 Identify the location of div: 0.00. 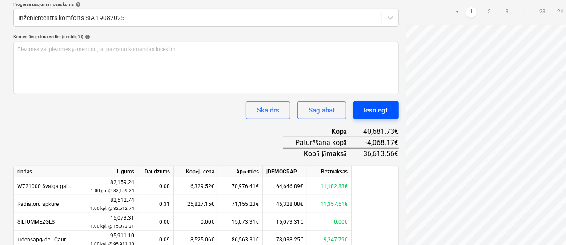
(156, 222).